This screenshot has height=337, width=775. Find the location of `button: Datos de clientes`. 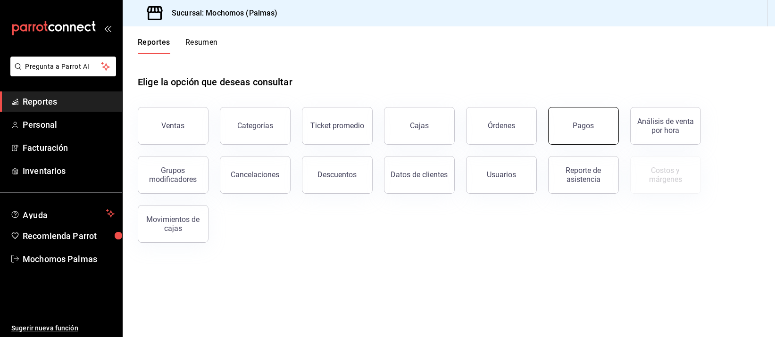

button: Datos de clientes is located at coordinates (420, 175).